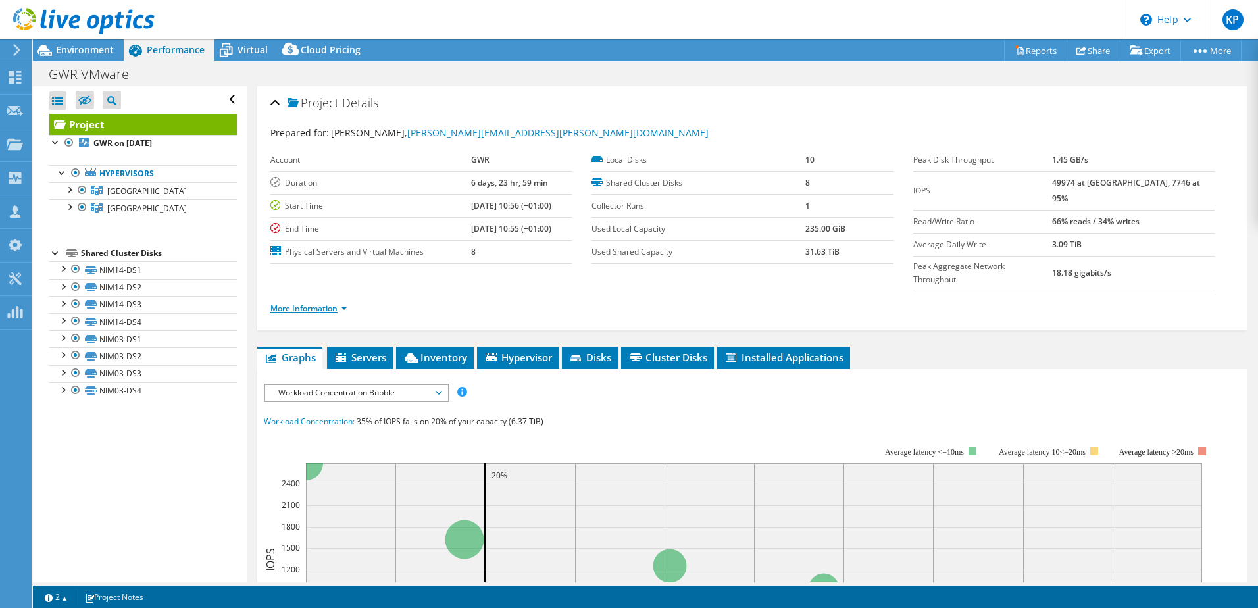 Image resolution: width=1258 pixels, height=608 pixels. I want to click on label: Prepared for:, so click(299, 132).